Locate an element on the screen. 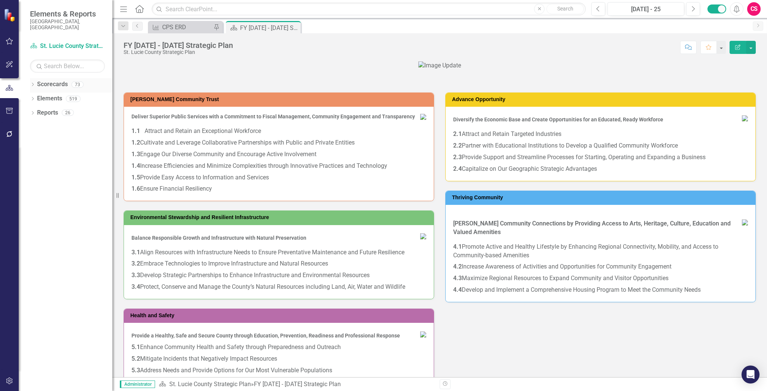  p: Provide Support and Streamline Processes for Starting, Operating and Expanding a Business is located at coordinates (601, 157).